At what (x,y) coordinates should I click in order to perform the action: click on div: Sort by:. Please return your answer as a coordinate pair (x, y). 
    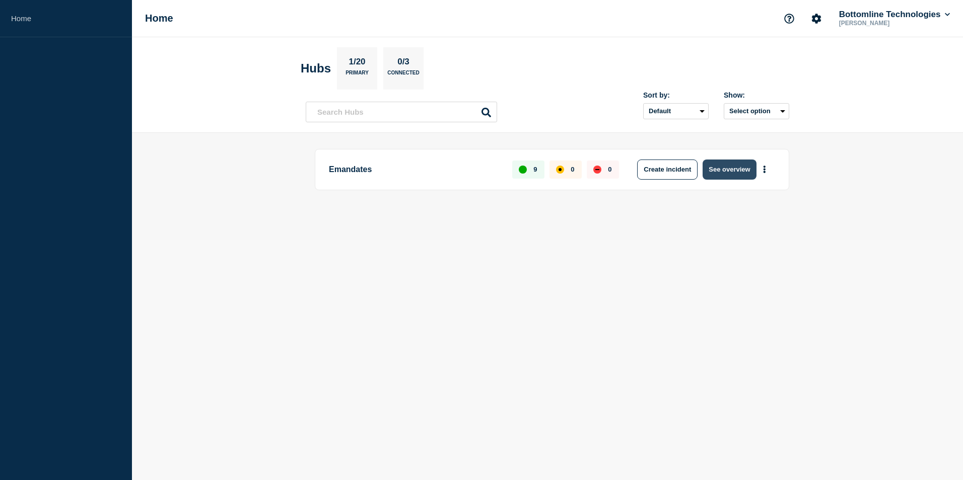
    Looking at the image, I should click on (676, 95).